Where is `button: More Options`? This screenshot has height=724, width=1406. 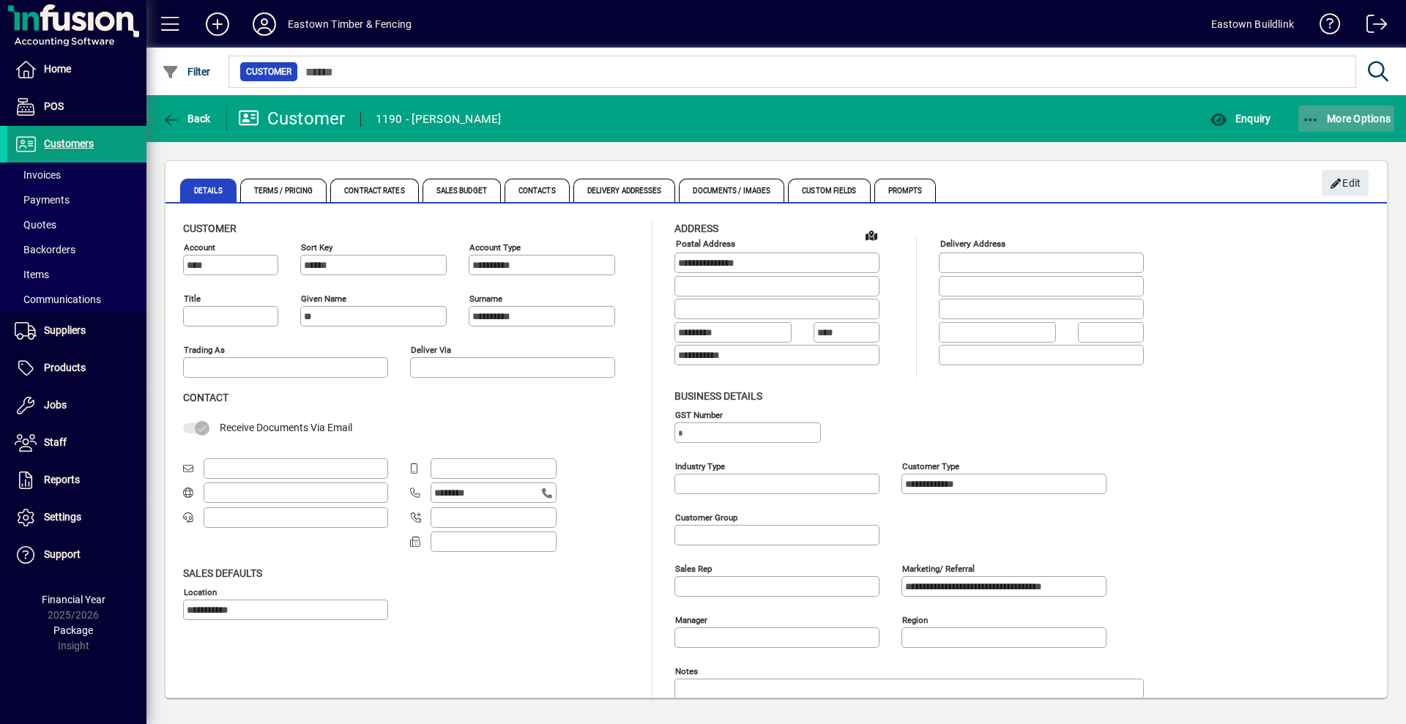 button: More Options is located at coordinates (1347, 119).